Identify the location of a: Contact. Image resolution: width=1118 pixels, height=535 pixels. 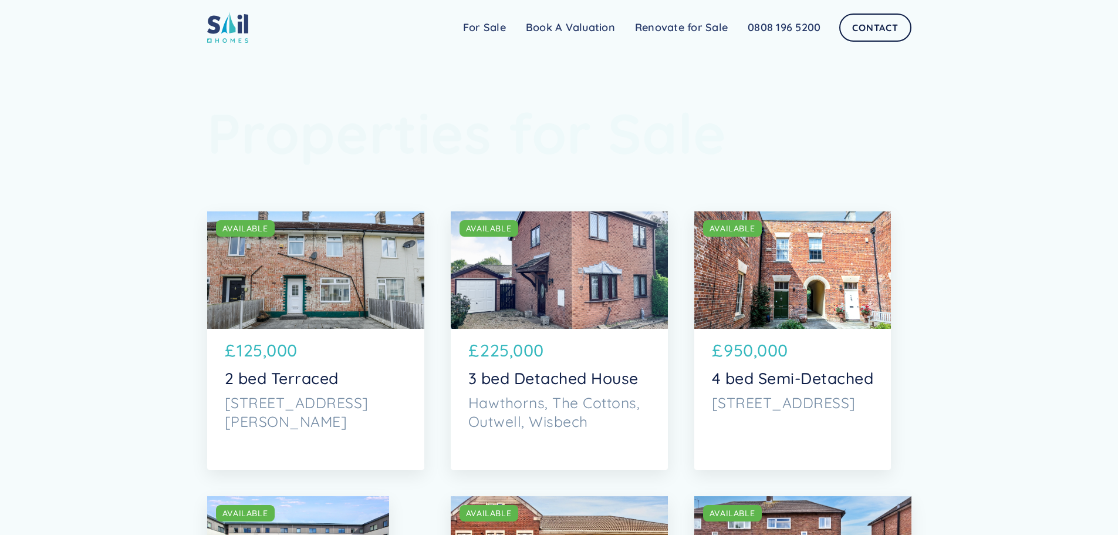
(875, 28).